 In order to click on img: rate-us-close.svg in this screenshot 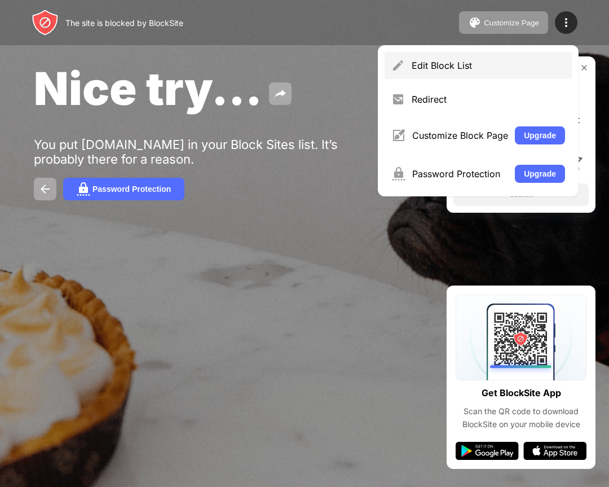, I will do `click(584, 68)`.